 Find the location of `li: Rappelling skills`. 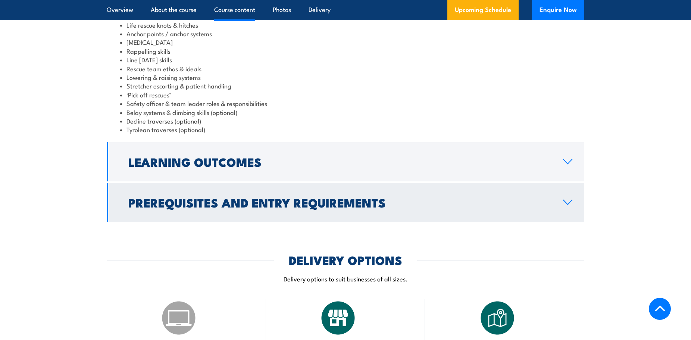

li: Rappelling skills is located at coordinates (345, 51).